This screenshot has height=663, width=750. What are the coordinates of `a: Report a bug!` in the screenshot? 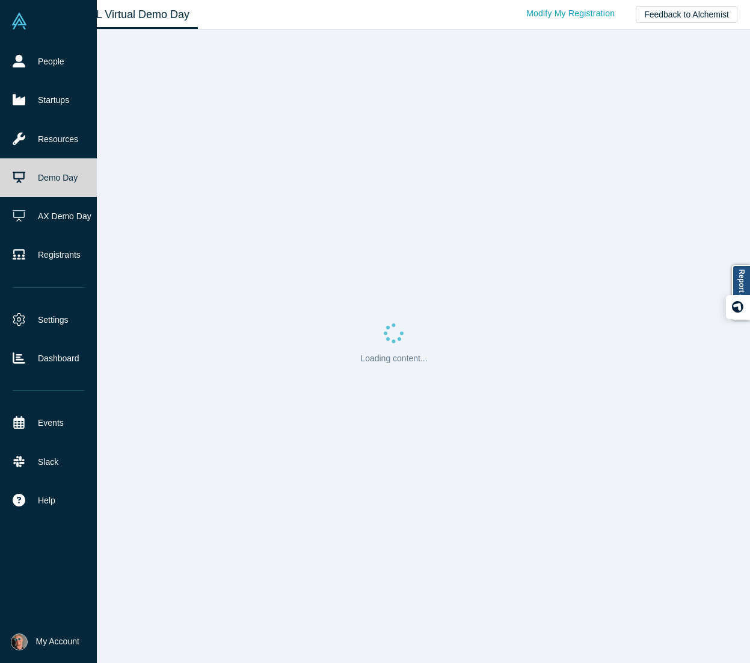 It's located at (741, 292).